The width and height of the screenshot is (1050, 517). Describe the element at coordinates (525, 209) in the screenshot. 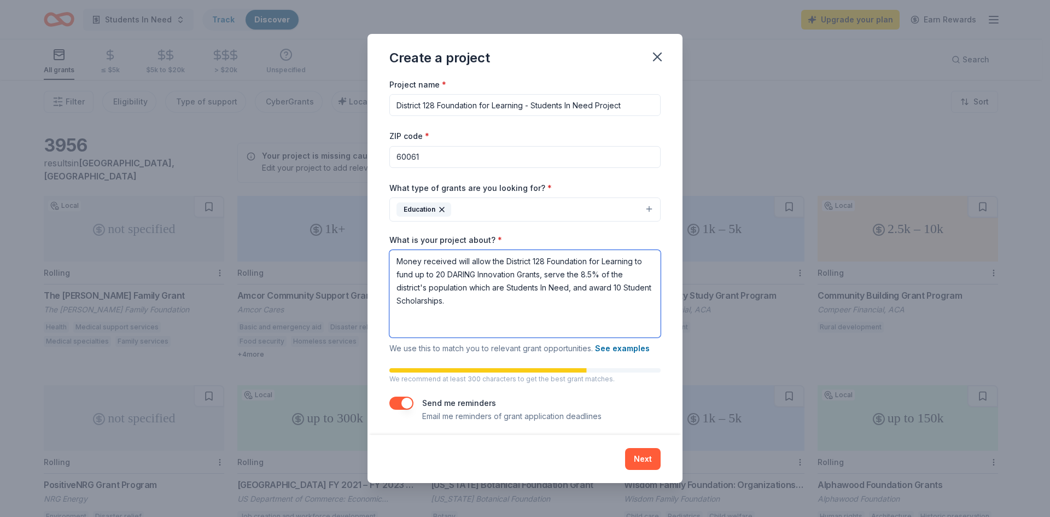

I see `button: Education` at that location.